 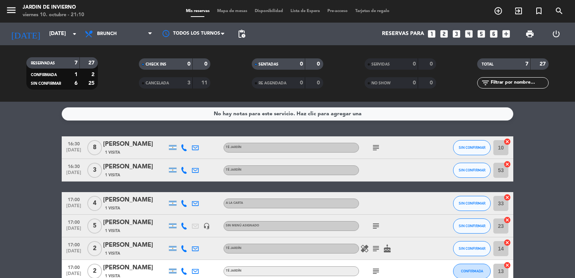 What do you see at coordinates (76, 74) in the screenshot?
I see `strong: 1` at bounding box center [76, 74].